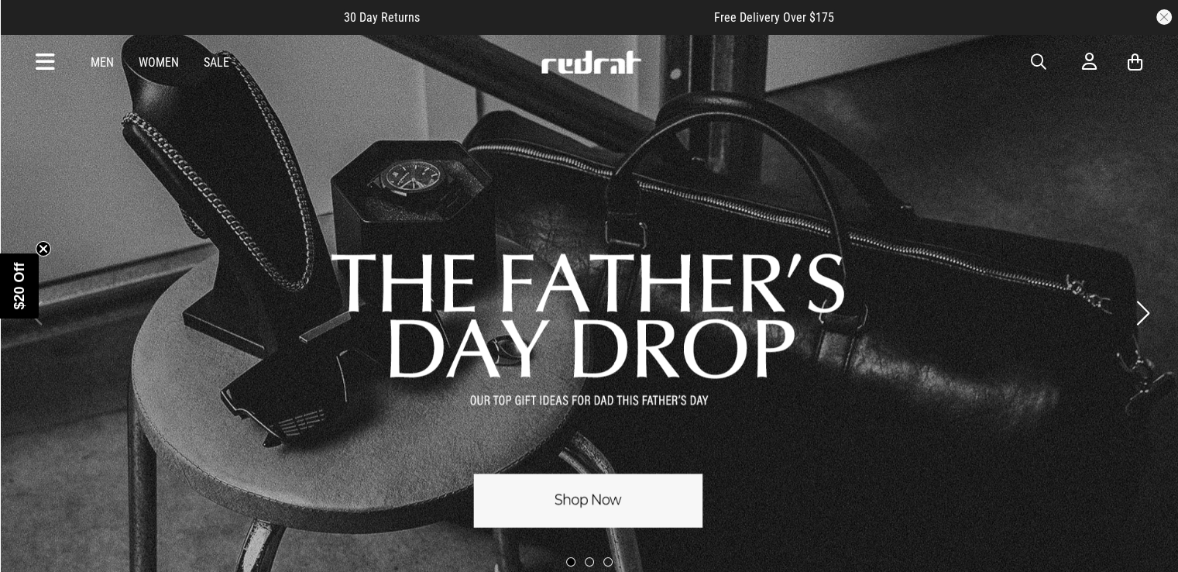  I want to click on a: Men, so click(102, 62).